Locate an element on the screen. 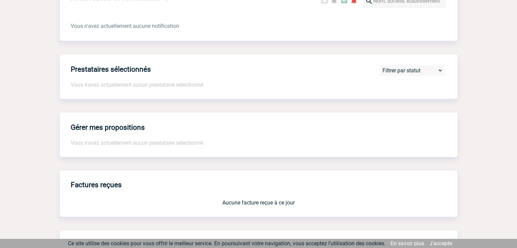 The image size is (517, 248). a: En savoir plus is located at coordinates (407, 243).